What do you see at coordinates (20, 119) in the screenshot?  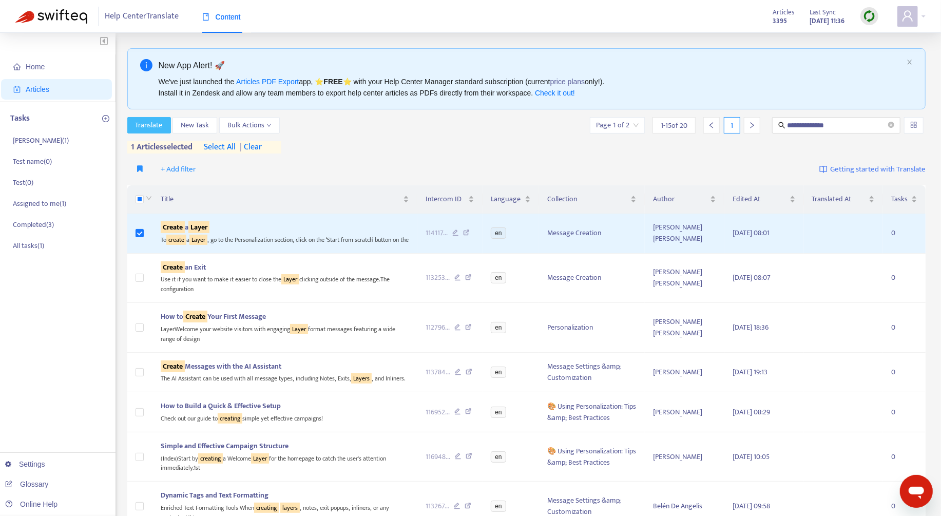 I see `p: Tasks` at bounding box center [20, 119].